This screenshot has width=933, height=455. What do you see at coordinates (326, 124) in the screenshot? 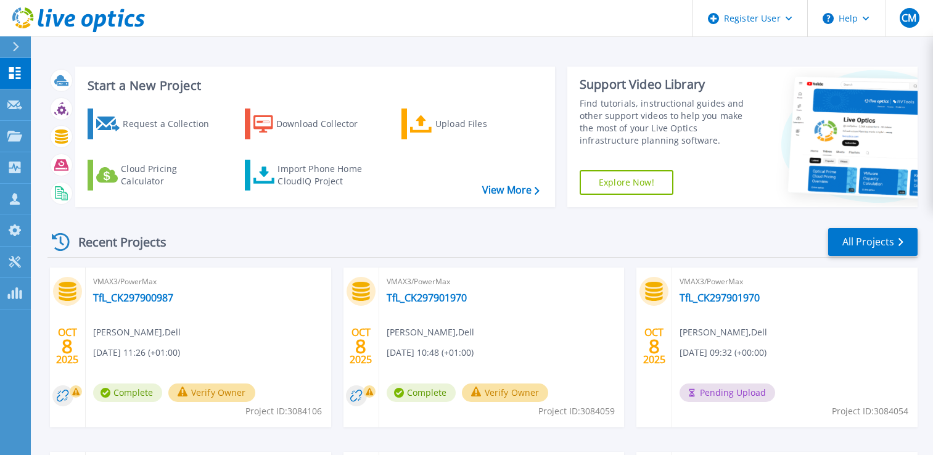
I see `div: Download Collector` at bounding box center [326, 124].